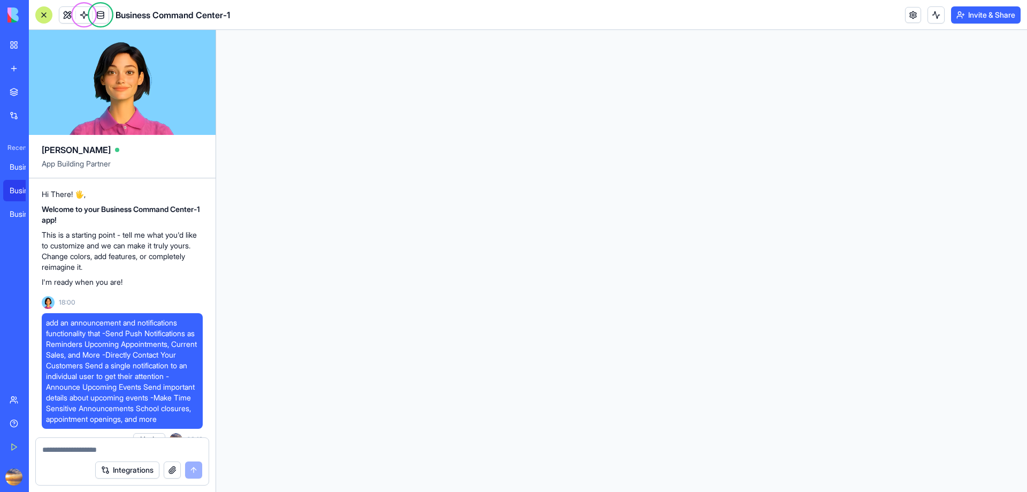  What do you see at coordinates (127, 470) in the screenshot?
I see `button: Integrations` at bounding box center [127, 470].